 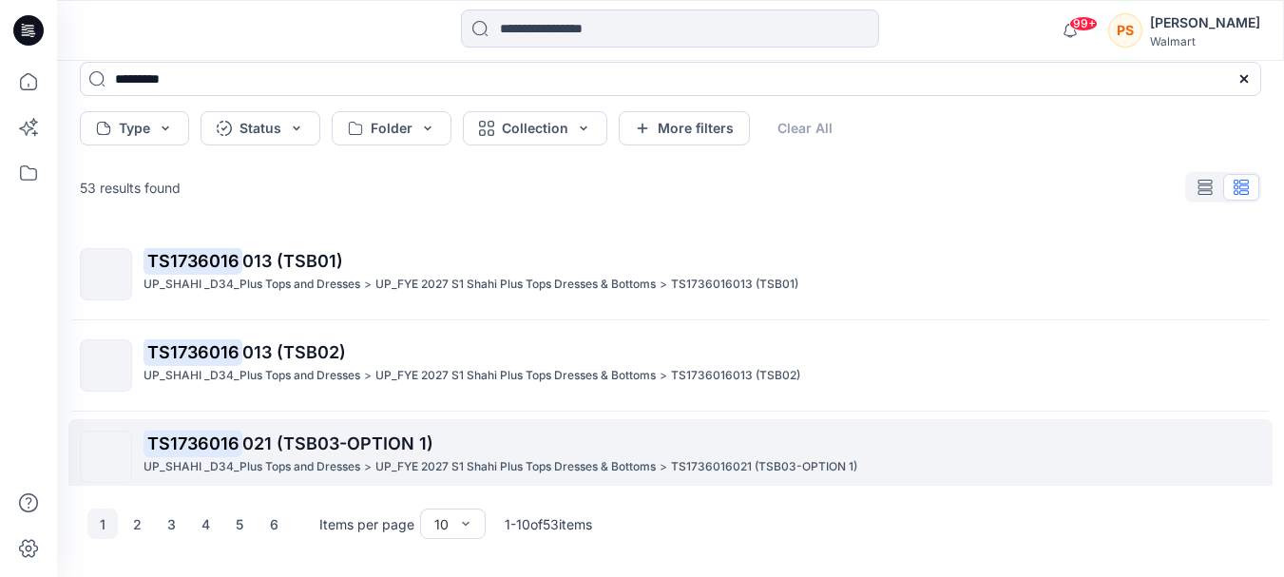 What do you see at coordinates (392, 128) in the screenshot?
I see `button: Folder` at bounding box center [392, 128].